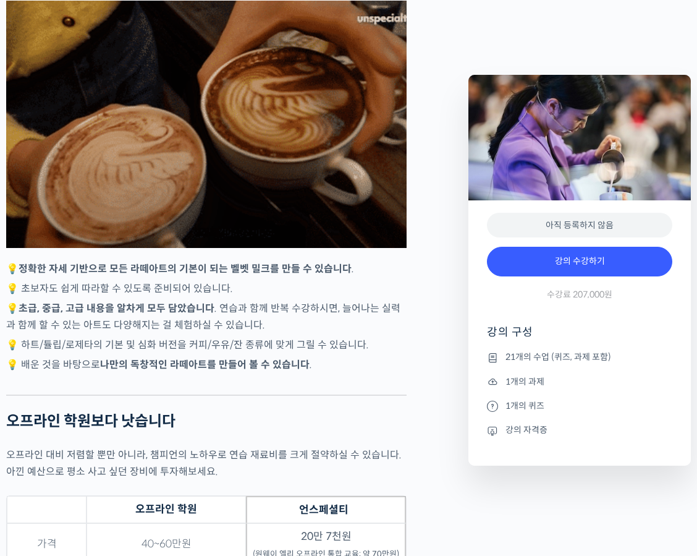 This screenshot has width=697, height=556. I want to click on li: 21개의 수업 (퀴즈, 과제 포함), so click(580, 357).